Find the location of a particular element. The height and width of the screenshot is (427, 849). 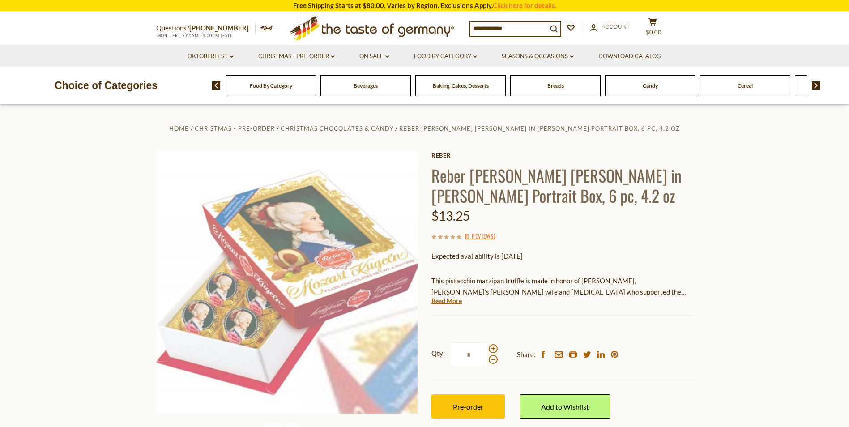

a: Baking, Cakes, Desserts is located at coordinates (460, 85).